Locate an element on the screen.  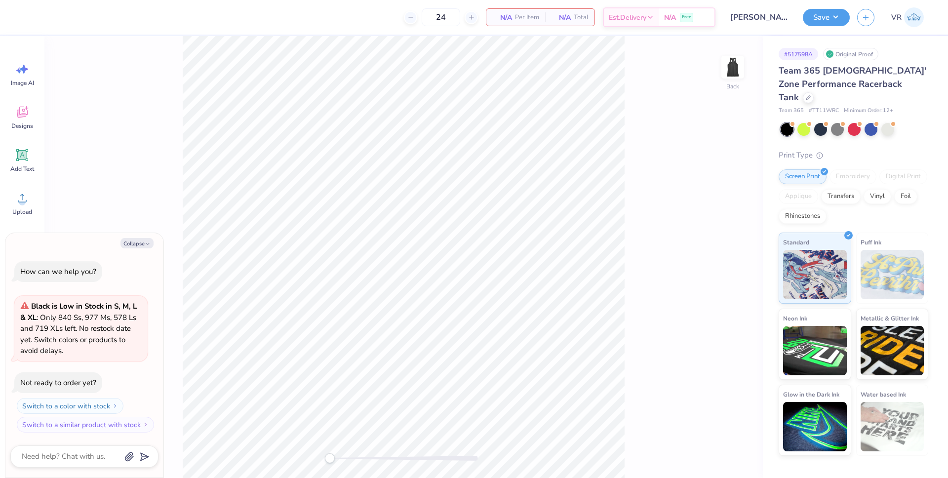
button: Switch to a similar product with stock is located at coordinates (85, 425).